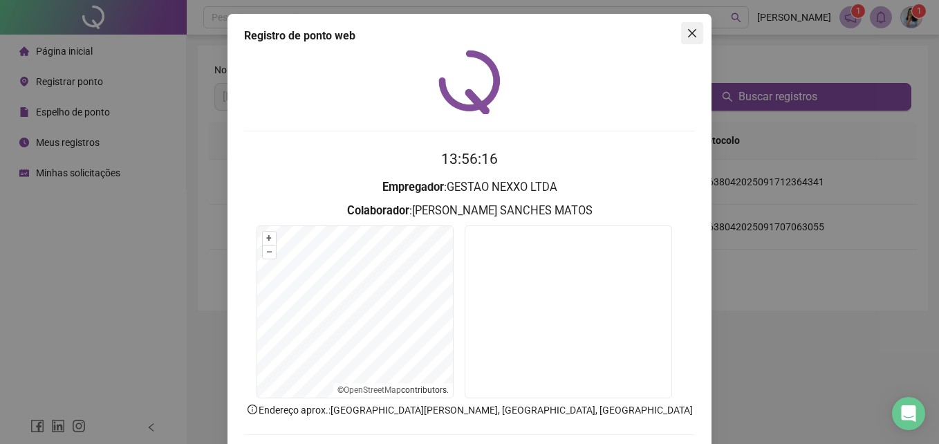 This screenshot has height=444, width=939. Describe the element at coordinates (378, 210) in the screenshot. I see `strong: Colaborador` at that location.